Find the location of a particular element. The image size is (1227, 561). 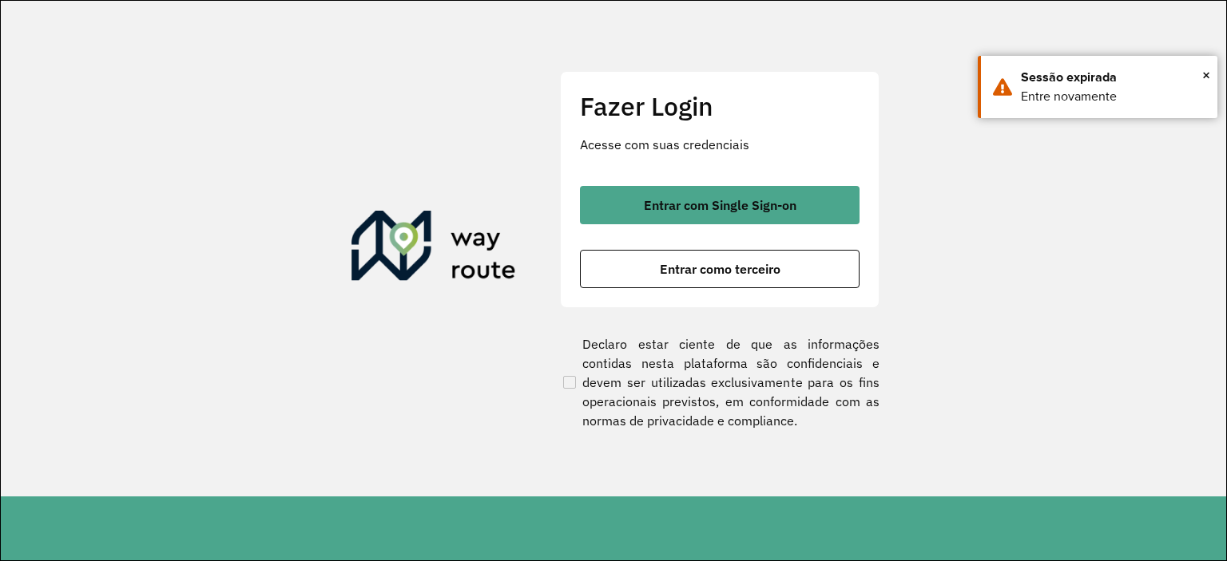

button: Close is located at coordinates (1206, 75).